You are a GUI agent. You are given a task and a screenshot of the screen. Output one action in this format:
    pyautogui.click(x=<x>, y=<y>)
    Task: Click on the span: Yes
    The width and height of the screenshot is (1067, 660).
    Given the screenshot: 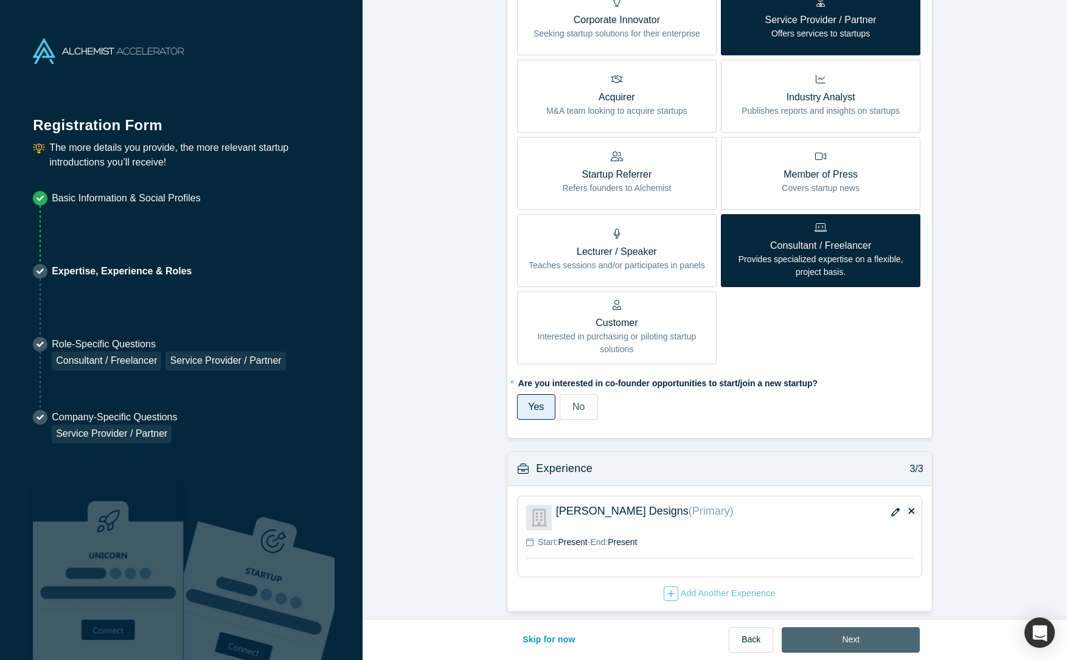 What is the action you would take?
    pyautogui.click(x=536, y=406)
    